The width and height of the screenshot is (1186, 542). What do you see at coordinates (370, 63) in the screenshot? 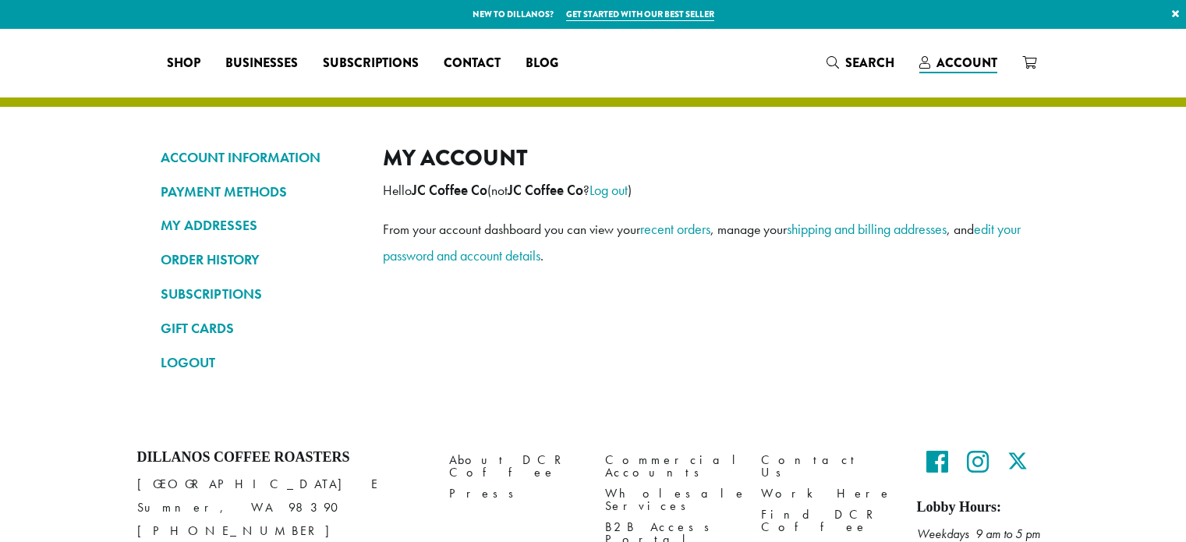
I see `span: Subscriptions` at bounding box center [370, 63].